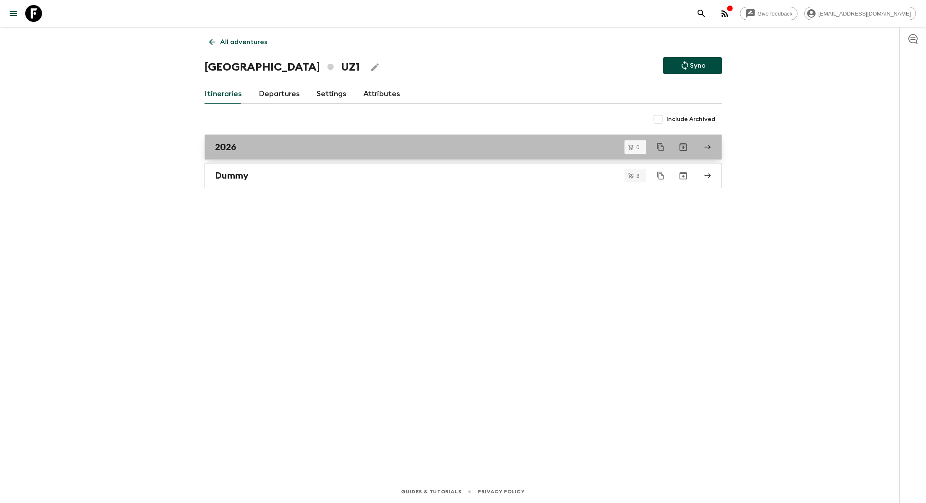 This screenshot has height=503, width=926. Describe the element at coordinates (238, 42) in the screenshot. I see `a: All adventures` at that location.